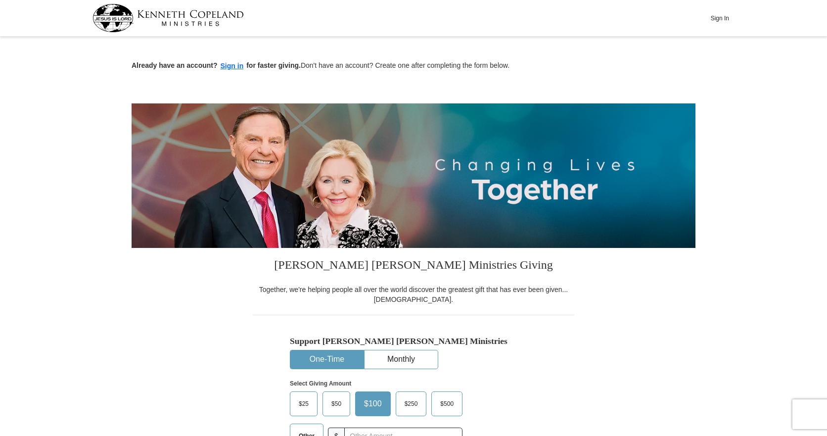 The height and width of the screenshot is (436, 827). Describe the element at coordinates (401, 359) in the screenshot. I see `button: Monthly` at that location.